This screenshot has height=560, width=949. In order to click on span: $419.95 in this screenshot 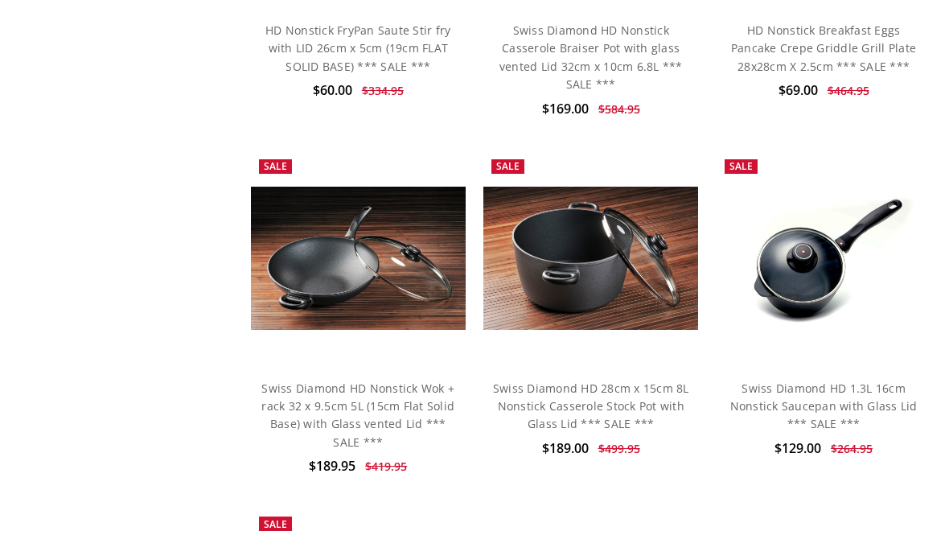, I will do `click(386, 466)`.